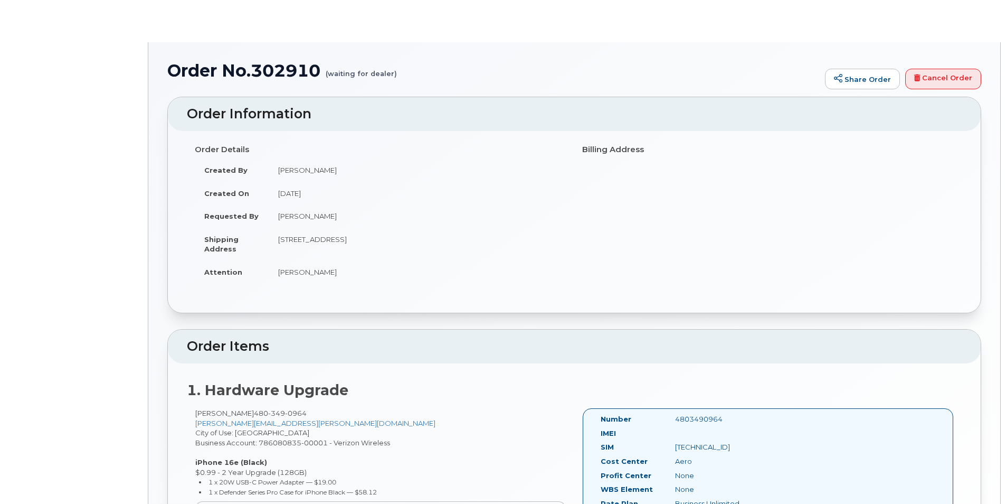 This screenshot has width=1006, height=504. I want to click on span: 349, so click(277, 413).